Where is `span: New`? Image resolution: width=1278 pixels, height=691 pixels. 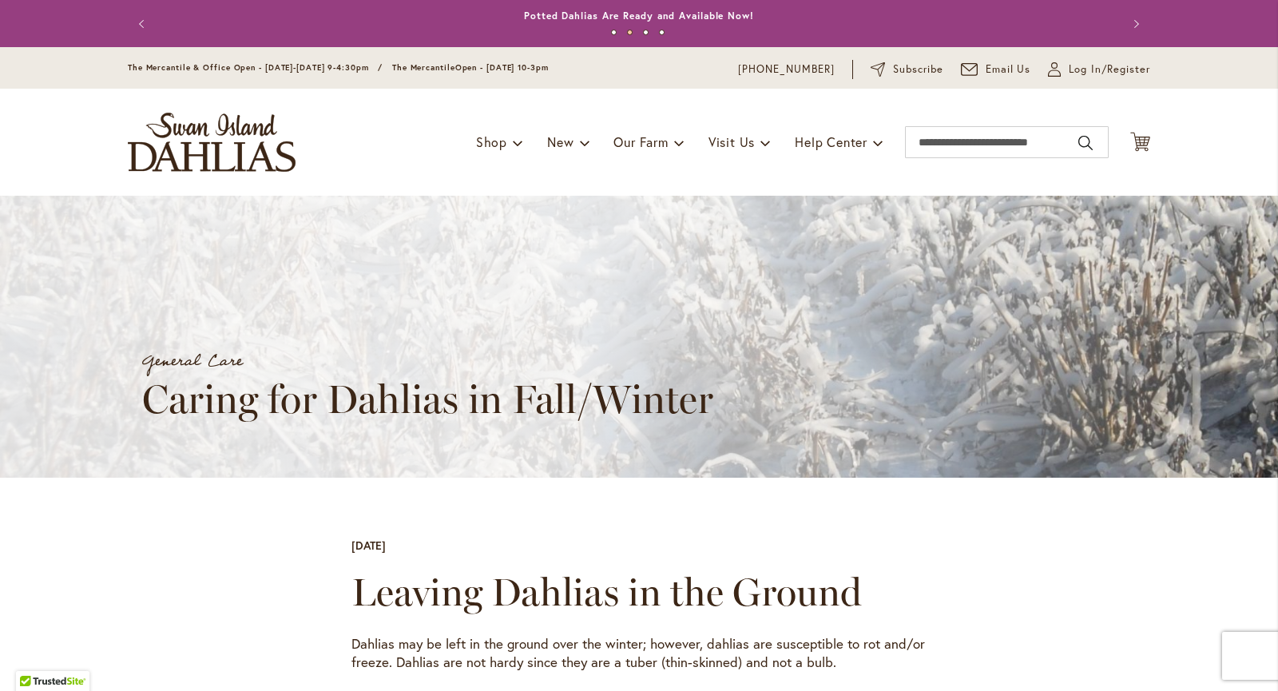 span: New is located at coordinates (560, 141).